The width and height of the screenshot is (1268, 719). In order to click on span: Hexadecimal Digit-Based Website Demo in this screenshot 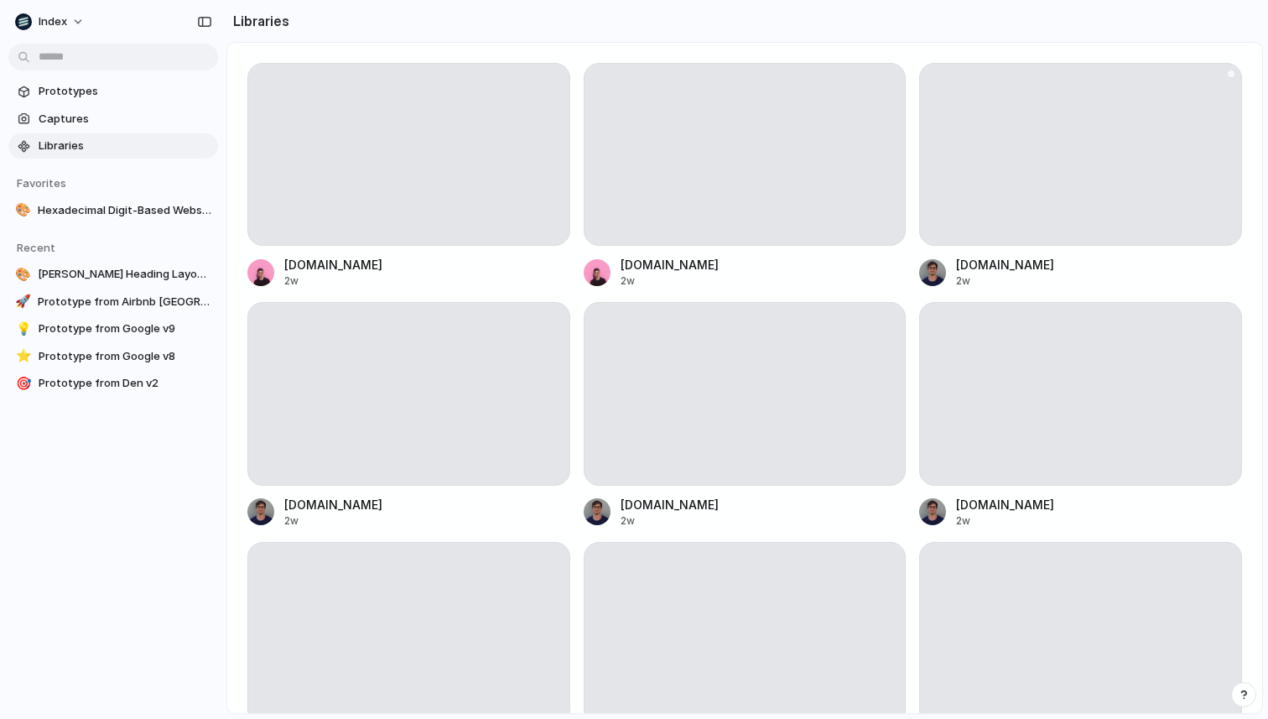, I will do `click(124, 210)`.